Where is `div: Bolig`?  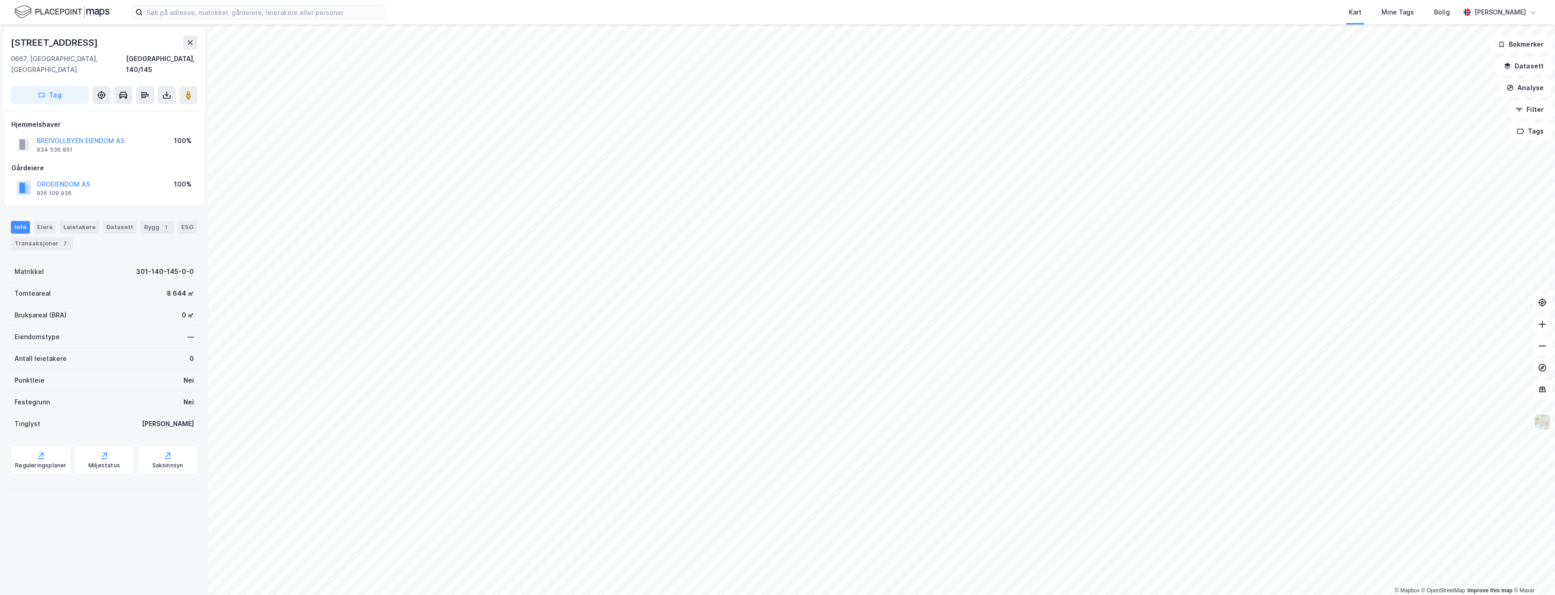
div: Bolig is located at coordinates (1441, 12).